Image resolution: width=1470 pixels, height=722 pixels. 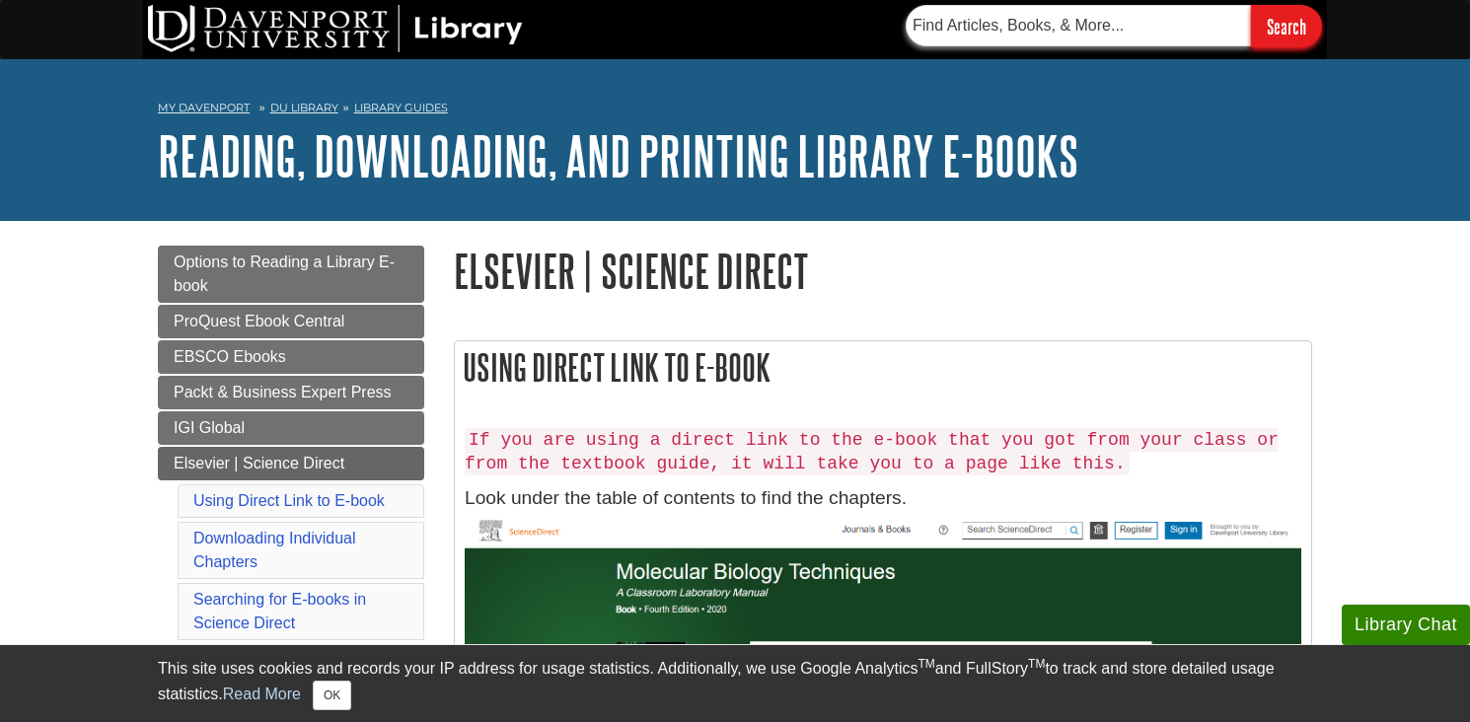 I want to click on a: EBSCO Ebooks, so click(x=291, y=357).